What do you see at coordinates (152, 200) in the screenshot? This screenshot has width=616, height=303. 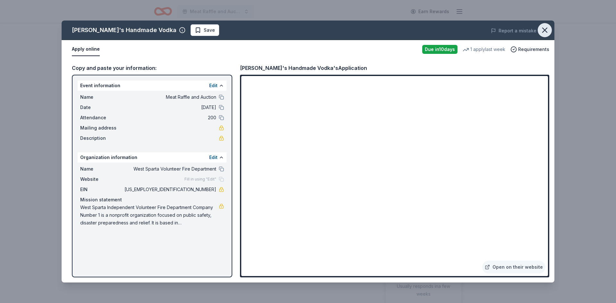 I see `div: Mission statement` at bounding box center [152, 200].